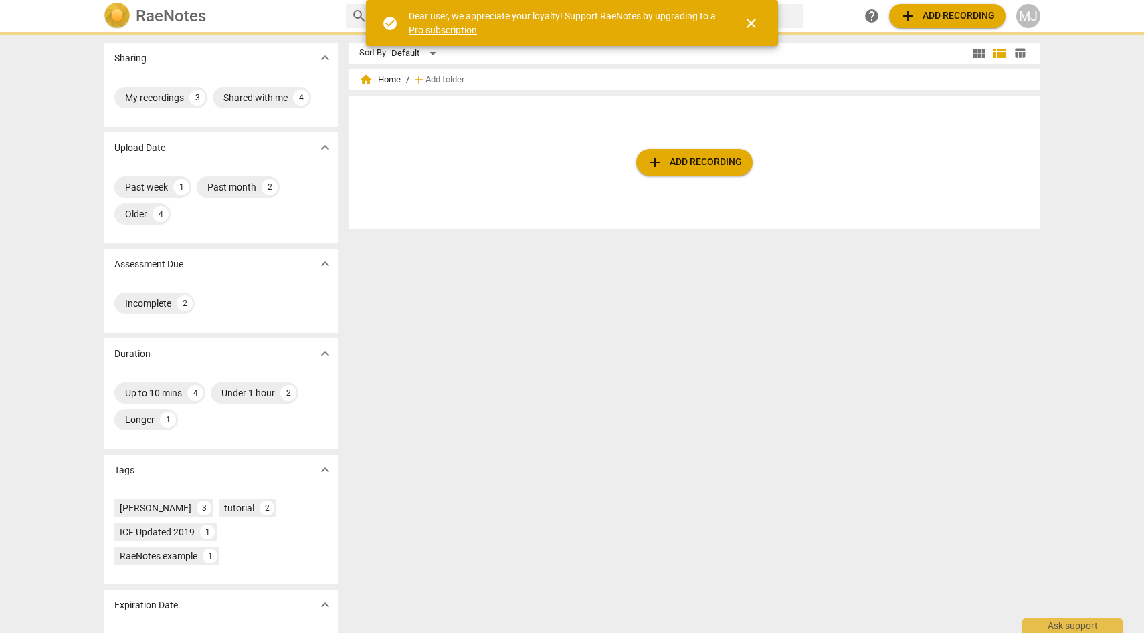  Describe the element at coordinates (380, 80) in the screenshot. I see `span: Home` at that location.